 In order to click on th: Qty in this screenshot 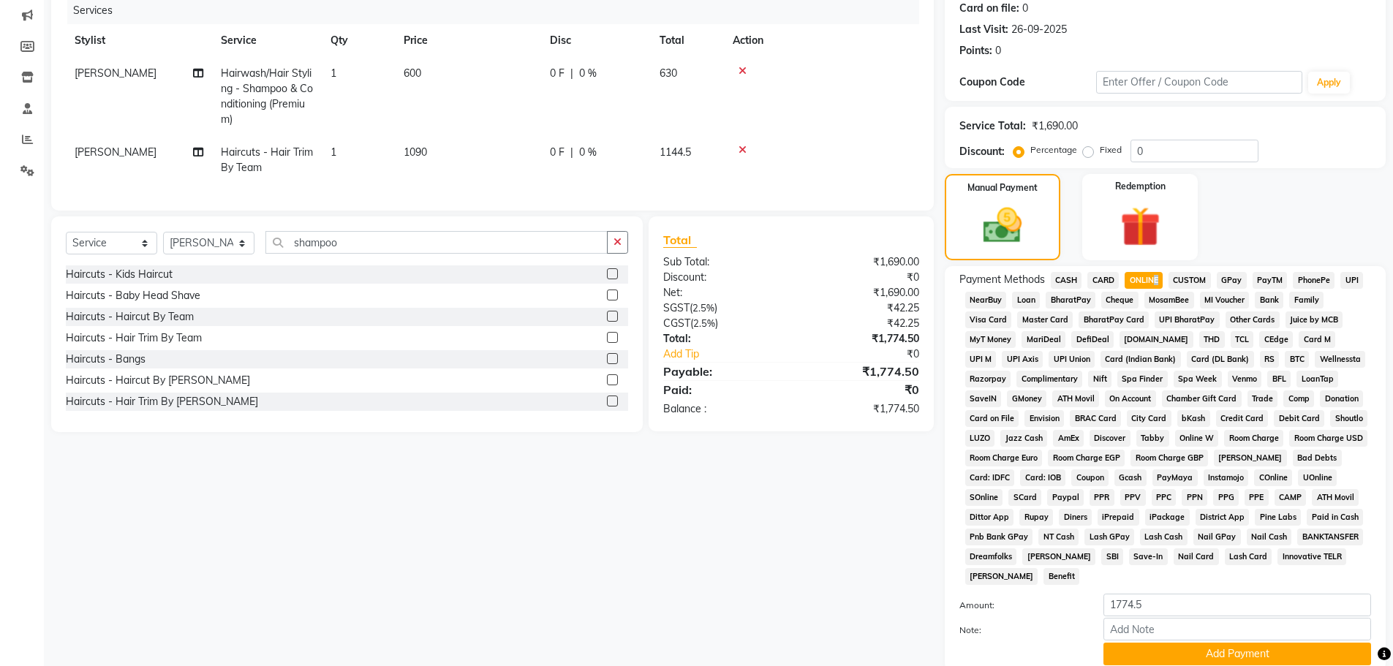, I will do `click(358, 40)`.